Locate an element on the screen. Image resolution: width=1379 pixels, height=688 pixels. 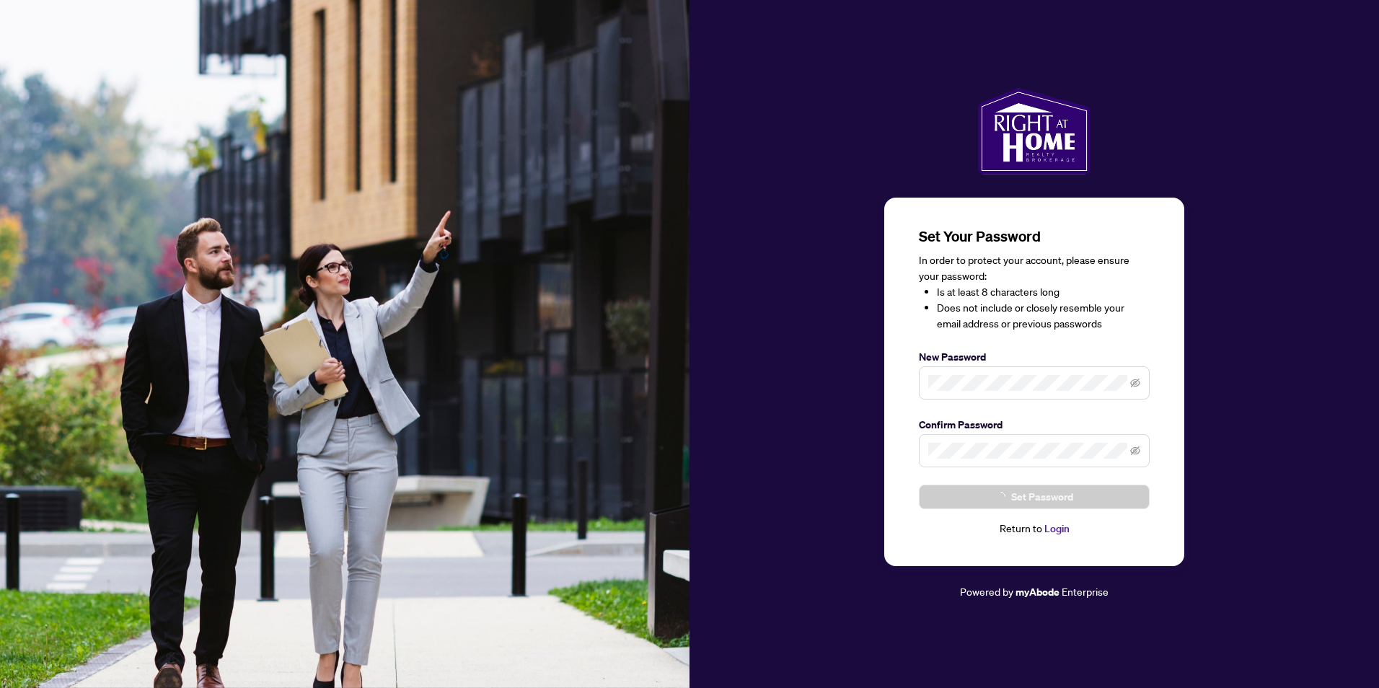
label: Confirm Password is located at coordinates (1034, 425).